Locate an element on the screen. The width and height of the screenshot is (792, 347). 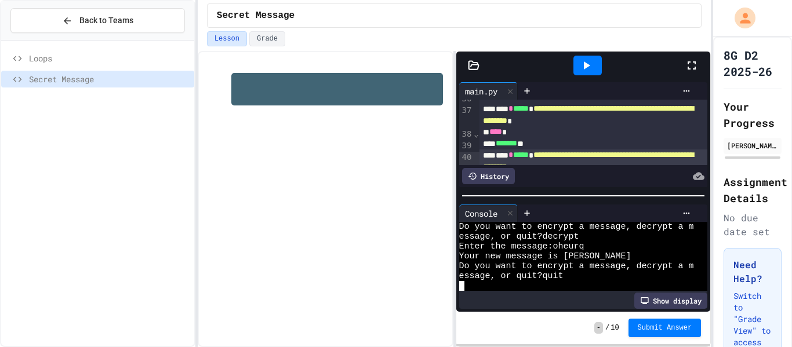
div: 40 is located at coordinates (466, 164).